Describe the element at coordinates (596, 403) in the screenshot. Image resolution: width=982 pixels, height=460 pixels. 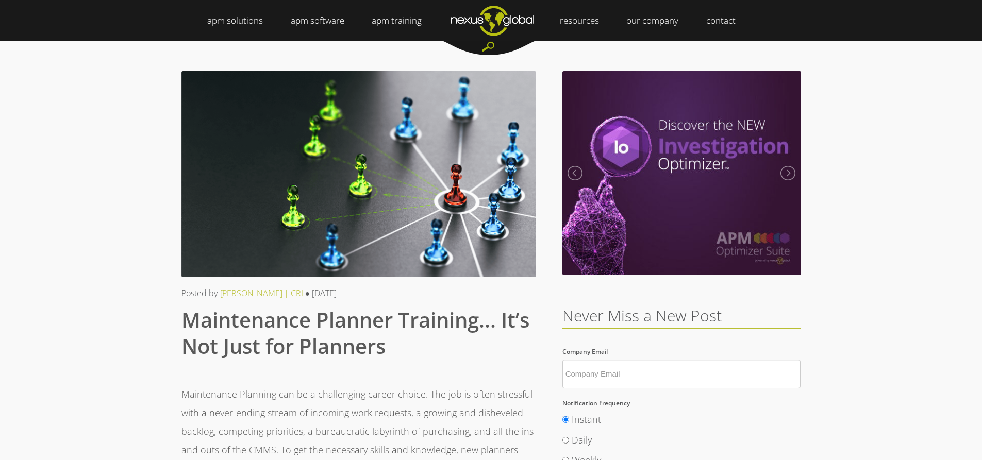
I see `span: Notification Frequency` at that location.